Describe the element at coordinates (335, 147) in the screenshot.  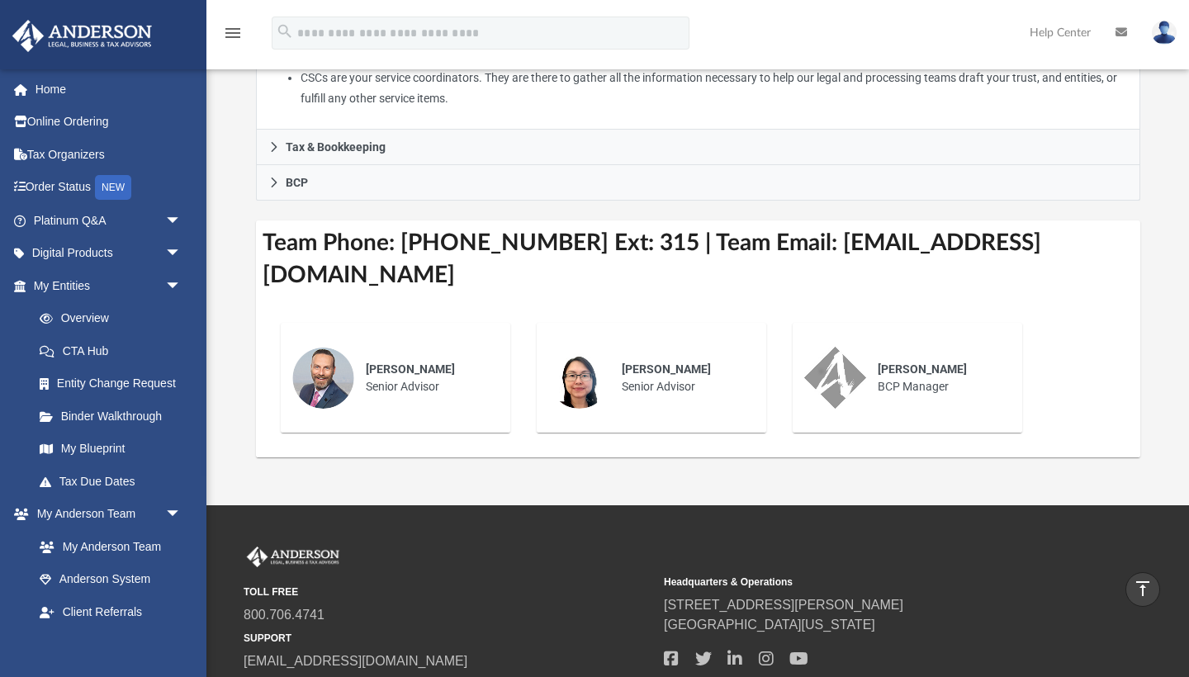
I see `span: Tax & Bookkeeping` at that location.